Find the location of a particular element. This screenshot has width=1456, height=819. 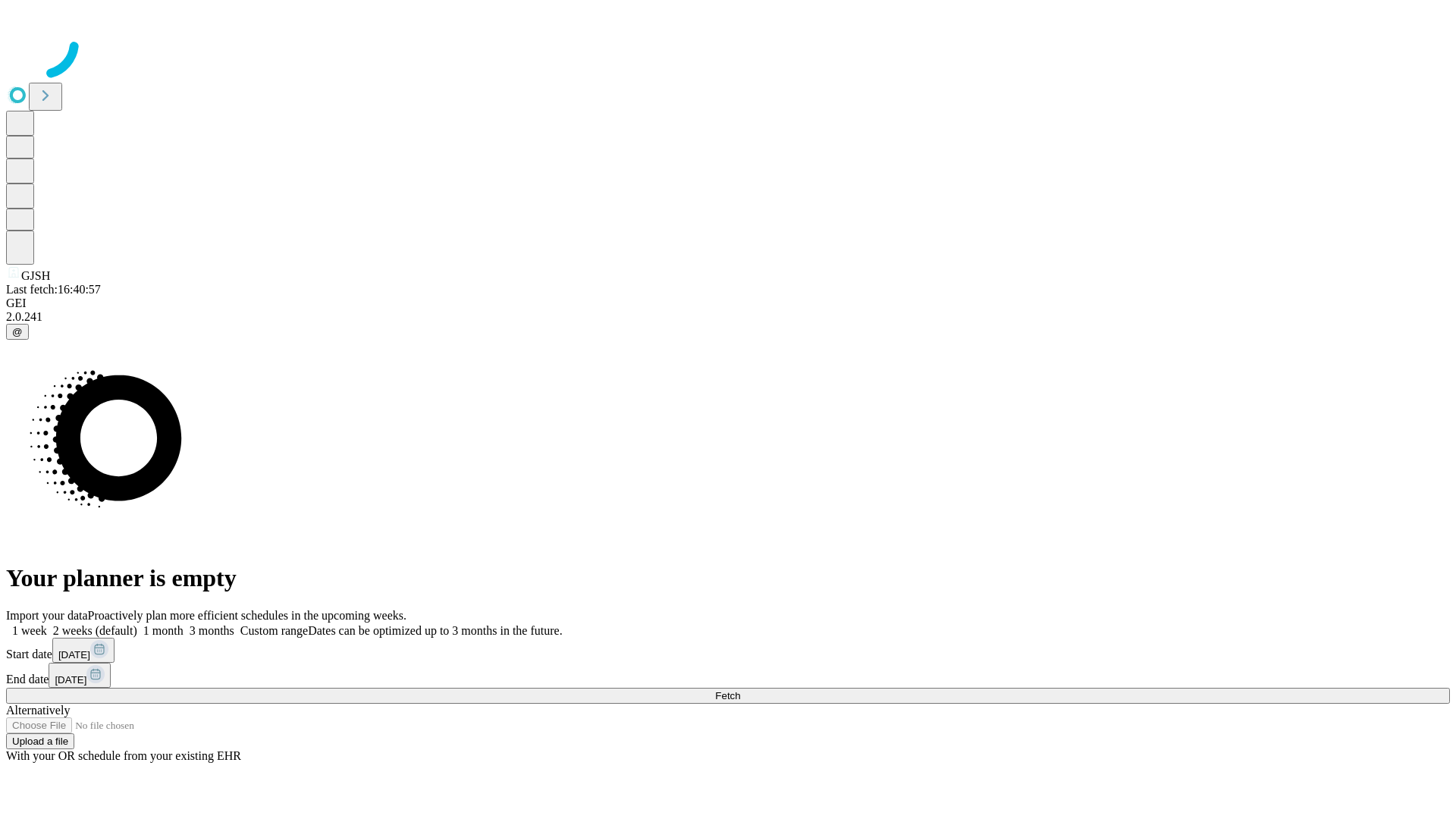

span: Last fetch: 16:40:57 is located at coordinates (53, 289).